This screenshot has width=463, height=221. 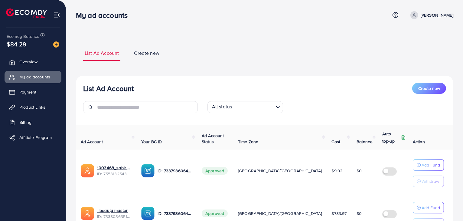 I want to click on span: All status, so click(x=222, y=107).